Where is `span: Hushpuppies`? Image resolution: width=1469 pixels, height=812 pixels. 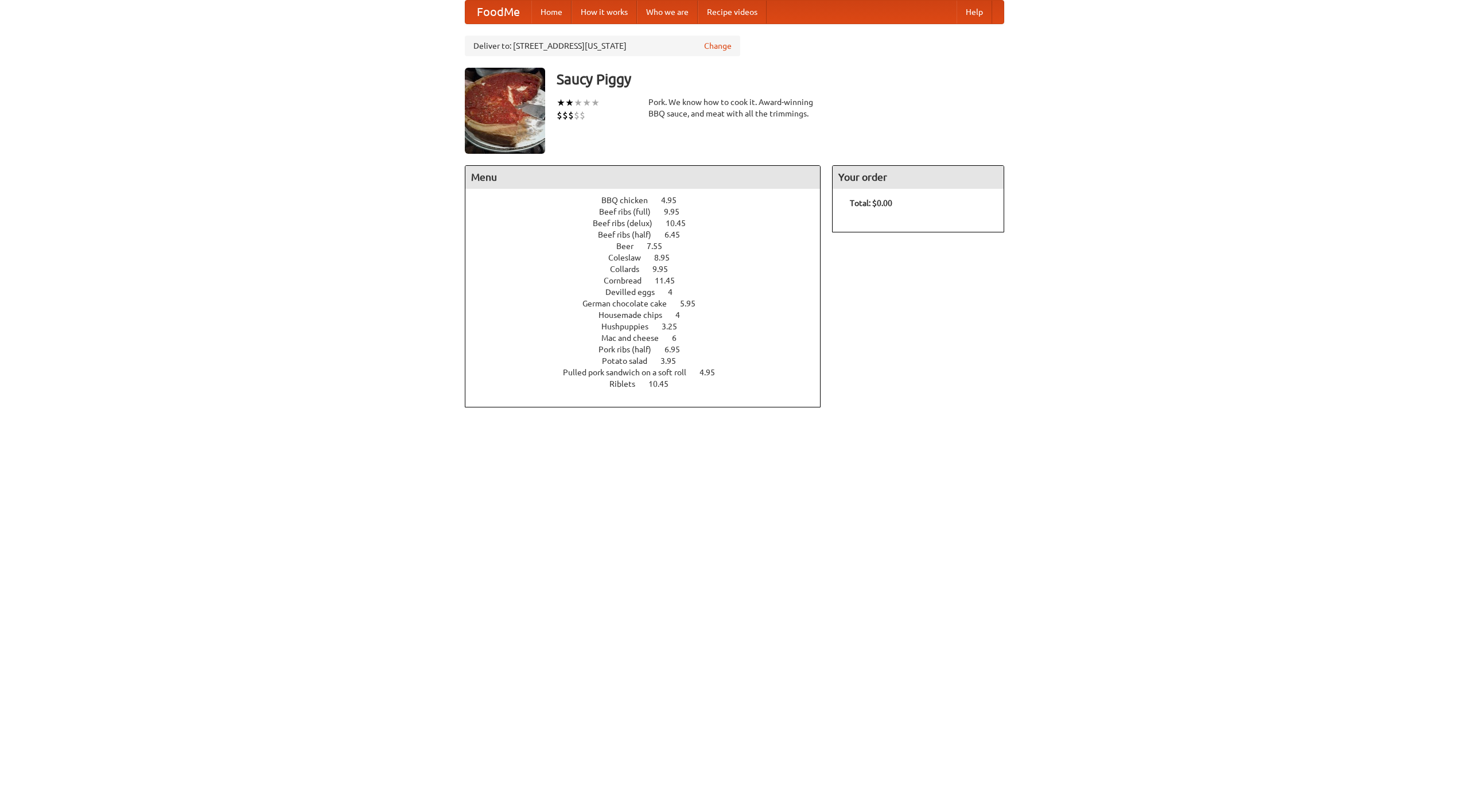
span: Hushpuppies is located at coordinates (631, 327).